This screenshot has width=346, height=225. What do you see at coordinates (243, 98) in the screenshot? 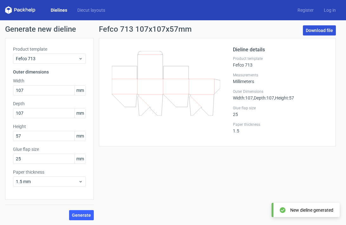
I see `span: Width : 107` at bounding box center [243, 98].